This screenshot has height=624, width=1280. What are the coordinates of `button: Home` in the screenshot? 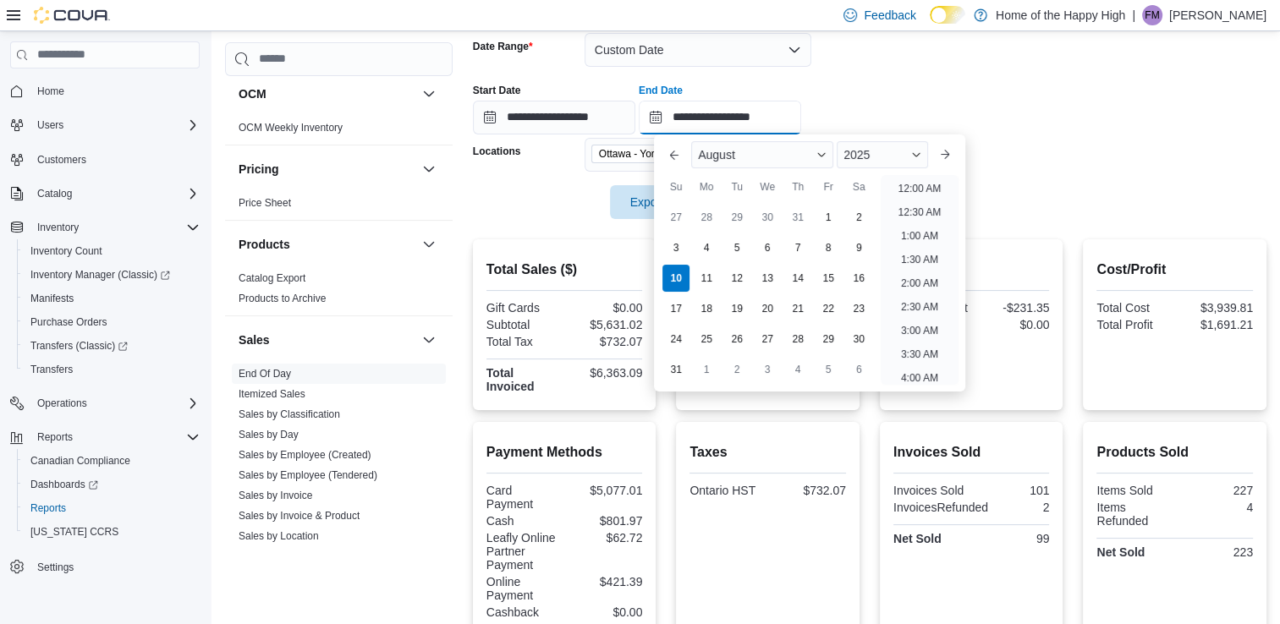 It's located at (105, 91).